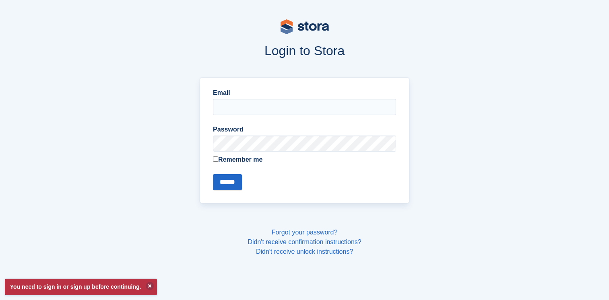 The width and height of the screenshot is (609, 300). I want to click on p: You need to sign in or sign up before continuing., so click(81, 287).